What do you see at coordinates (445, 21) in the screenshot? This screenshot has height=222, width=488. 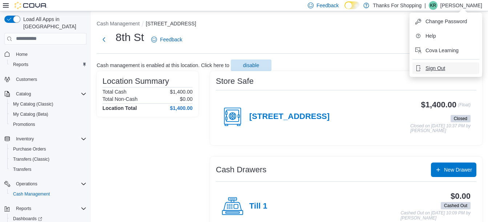 I see `button: Change Password` at bounding box center [445, 21].